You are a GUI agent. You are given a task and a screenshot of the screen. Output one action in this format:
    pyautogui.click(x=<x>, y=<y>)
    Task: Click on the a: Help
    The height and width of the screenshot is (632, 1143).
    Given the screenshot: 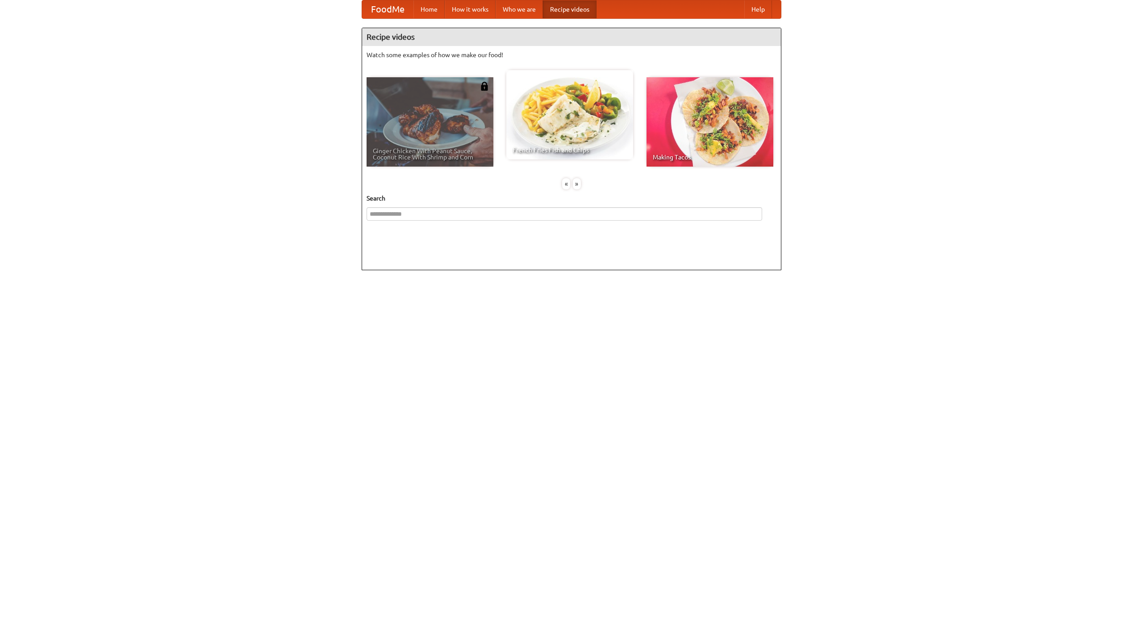 What is the action you would take?
    pyautogui.click(x=758, y=9)
    